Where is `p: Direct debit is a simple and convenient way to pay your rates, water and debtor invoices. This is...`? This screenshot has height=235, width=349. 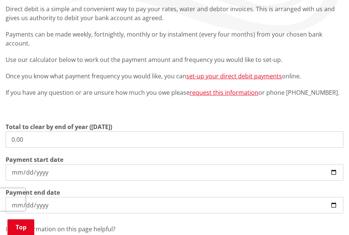
p: Direct debit is a simple and convenient way to pay your rates, water and debtor invoices. This is... is located at coordinates (174, 13).